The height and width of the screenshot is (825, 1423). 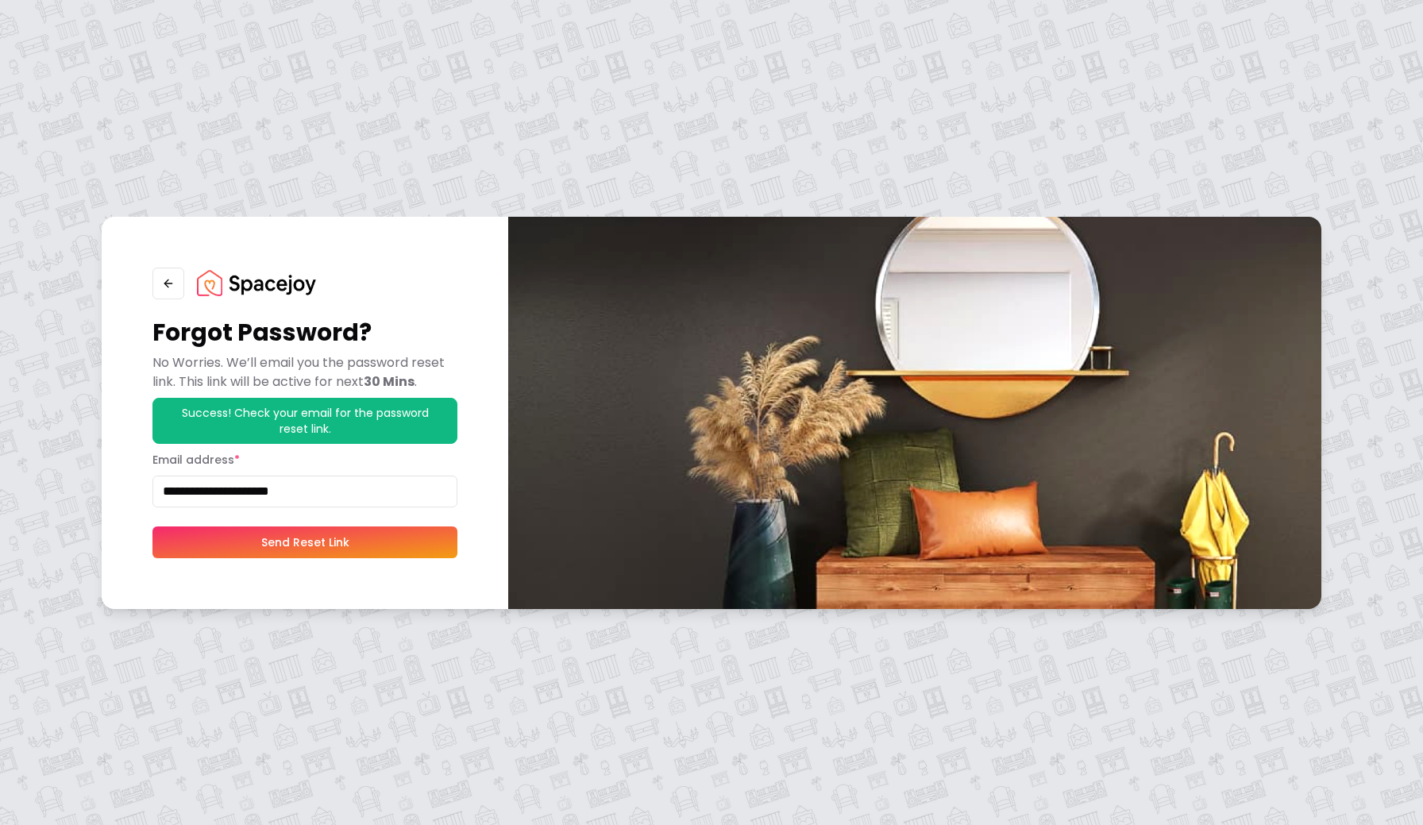 I want to click on img: banner, so click(x=915, y=413).